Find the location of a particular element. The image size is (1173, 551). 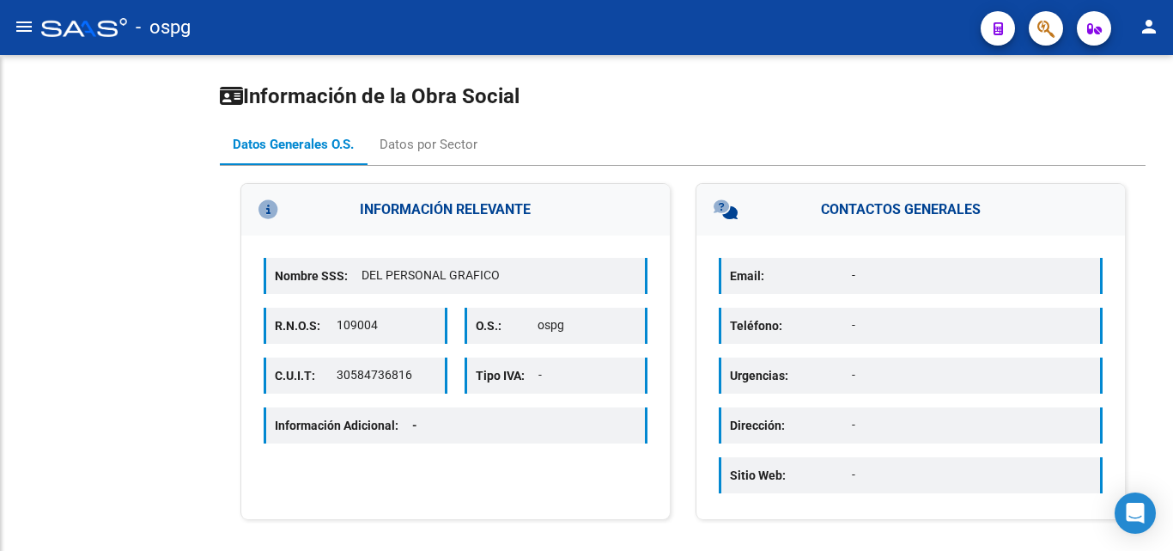

h1: Información de la Obra Social is located at coordinates (683, 96).